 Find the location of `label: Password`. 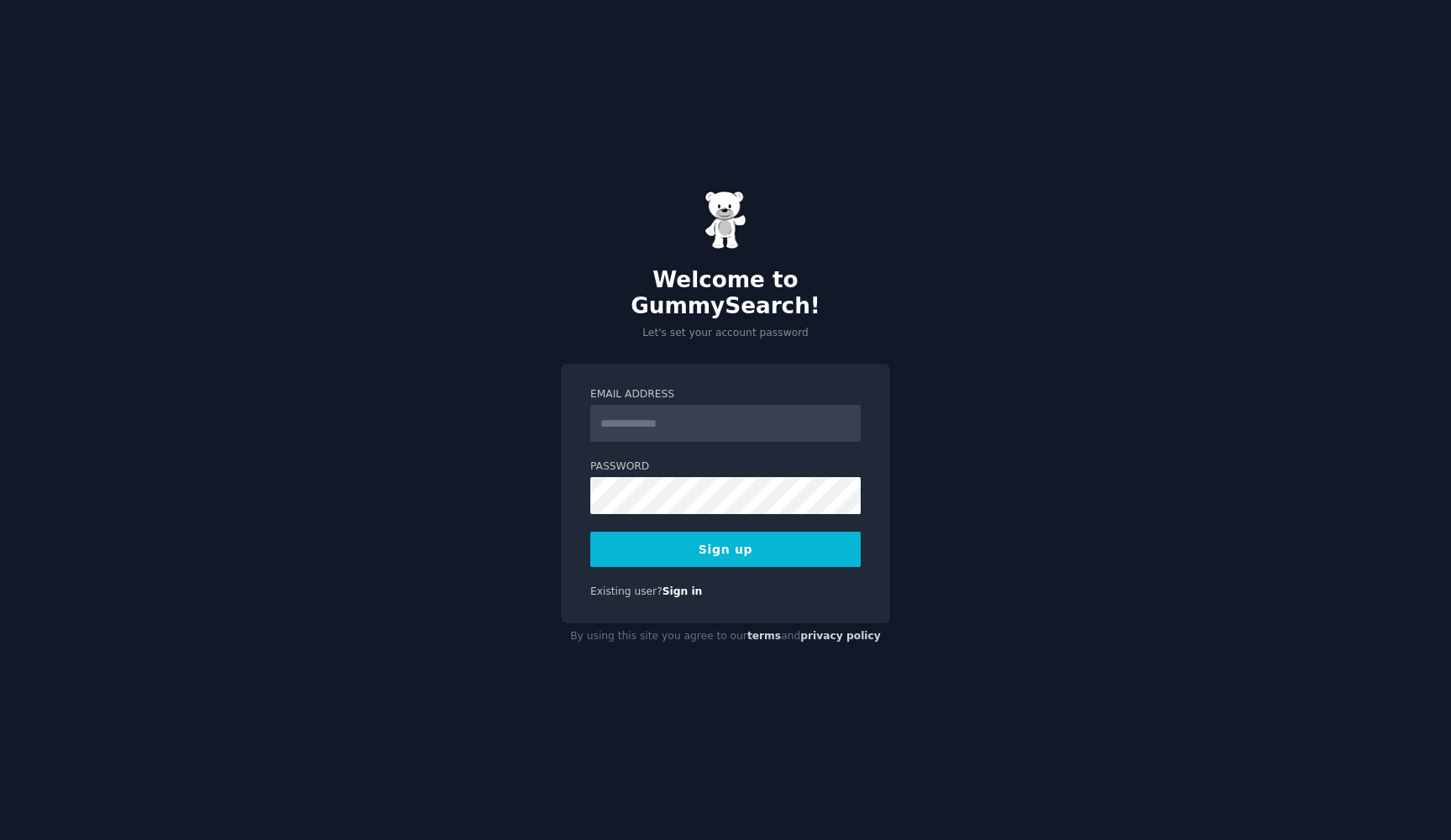

label: Password is located at coordinates (725, 467).